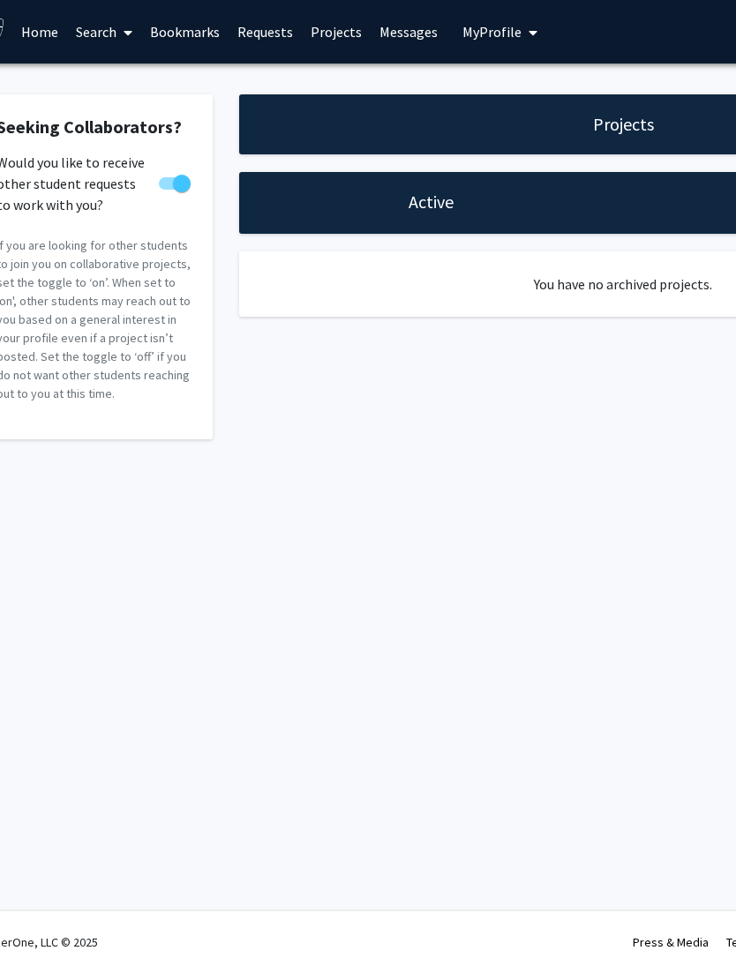 The height and width of the screenshot is (973, 736). Describe the element at coordinates (265, 32) in the screenshot. I see `a: Requests` at that location.